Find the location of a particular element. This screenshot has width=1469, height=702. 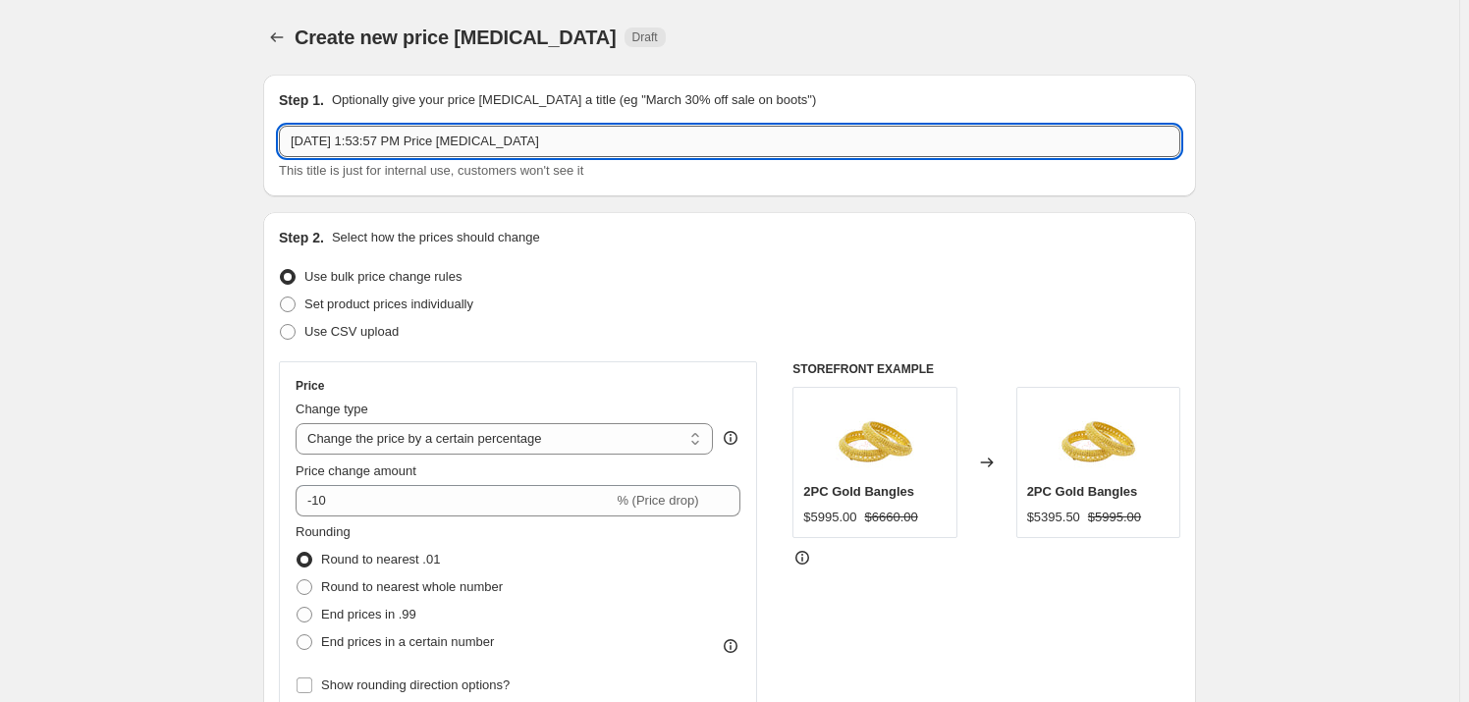

span: Price change amount is located at coordinates (355, 470).